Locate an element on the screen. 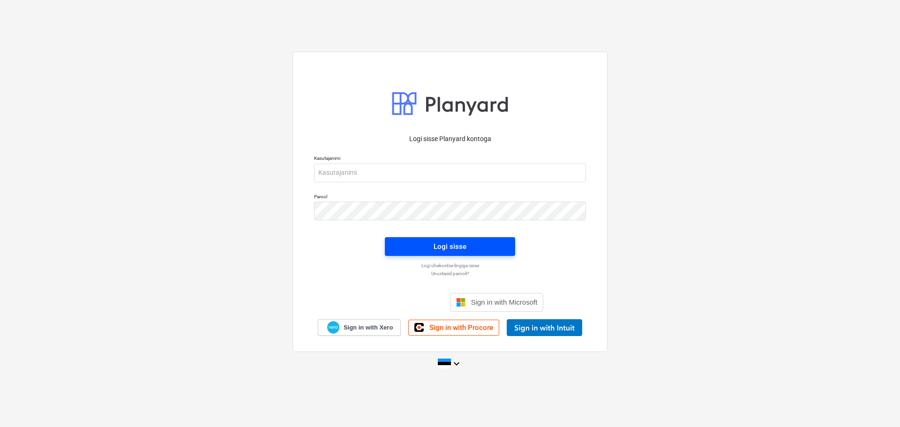  input: Kasutajanimi is located at coordinates (450, 173).